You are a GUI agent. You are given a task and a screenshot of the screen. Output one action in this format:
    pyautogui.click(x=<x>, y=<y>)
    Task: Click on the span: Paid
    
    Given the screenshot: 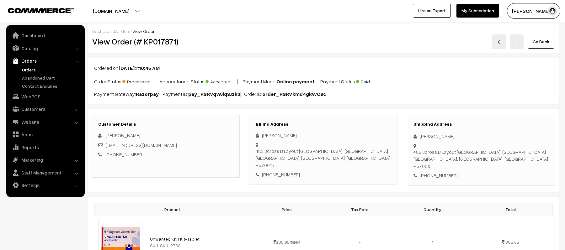 What is the action you would take?
    pyautogui.click(x=372, y=81)
    